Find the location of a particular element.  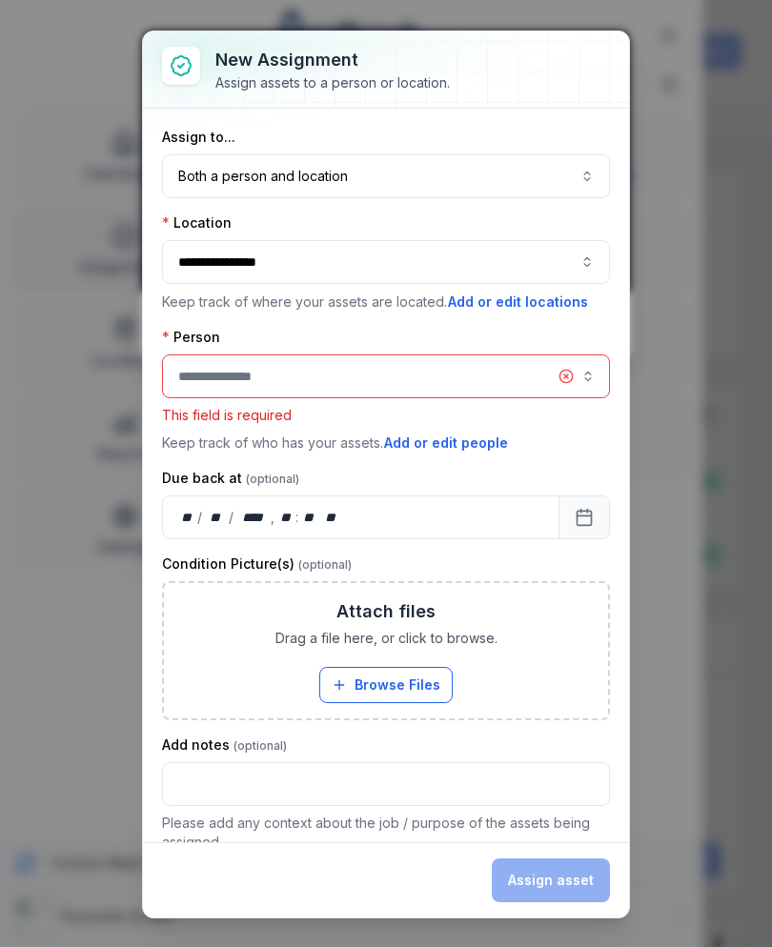

label: Due back at is located at coordinates (231, 478).